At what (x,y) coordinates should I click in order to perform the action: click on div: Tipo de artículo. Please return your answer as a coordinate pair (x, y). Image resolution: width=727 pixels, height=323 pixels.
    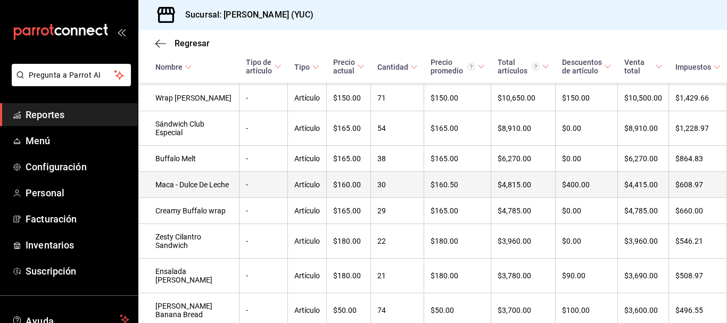
    Looking at the image, I should click on (259, 67).